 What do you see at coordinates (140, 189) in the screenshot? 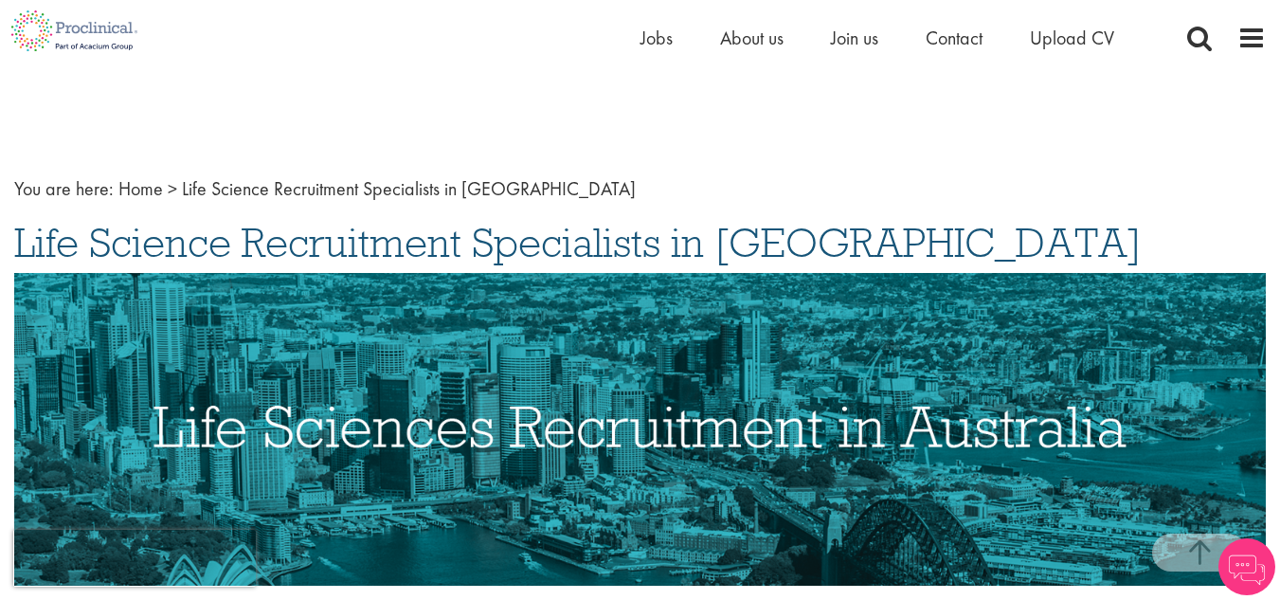
I see `a: breadcrumb link` at bounding box center [140, 189].